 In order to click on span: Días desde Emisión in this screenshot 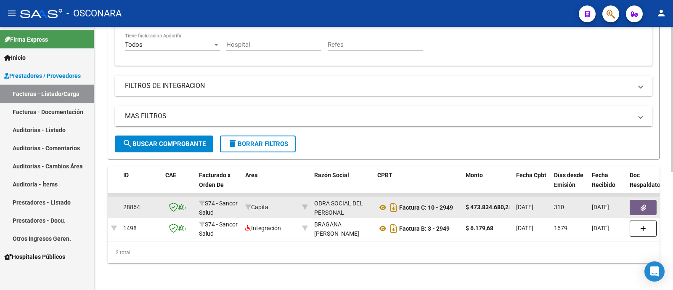, I will do `click(569, 180)`.